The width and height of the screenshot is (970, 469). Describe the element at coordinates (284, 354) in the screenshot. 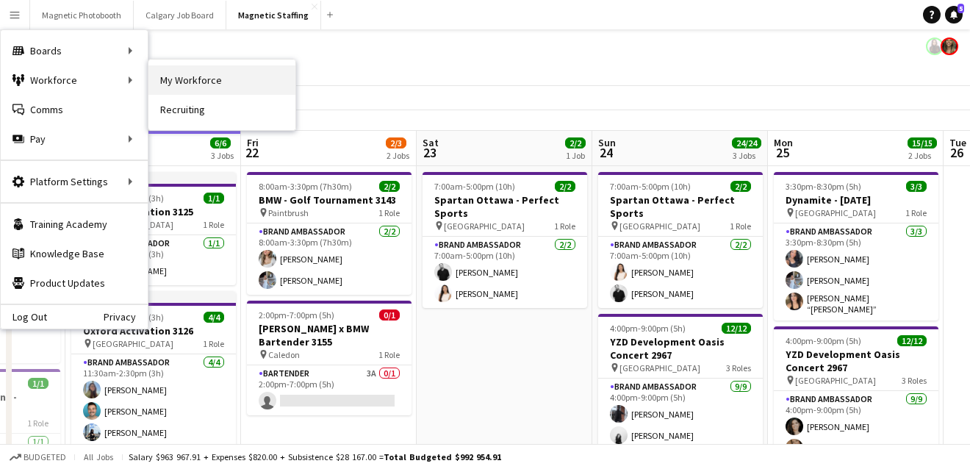

I see `span: Caledon` at that location.